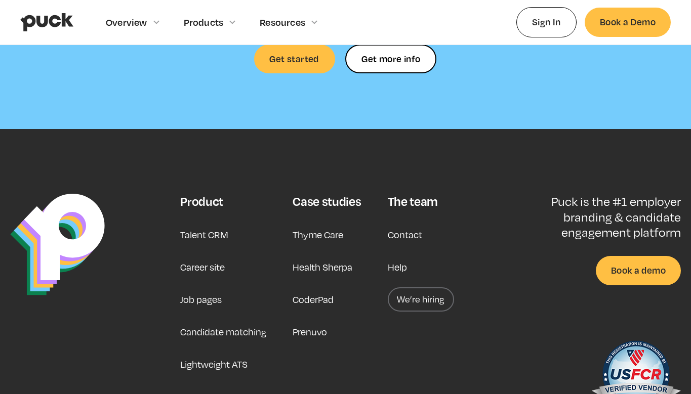  Describe the element at coordinates (601, 217) in the screenshot. I see `p: Puck is the #1 employer branding & candidate engagement platform` at that location.